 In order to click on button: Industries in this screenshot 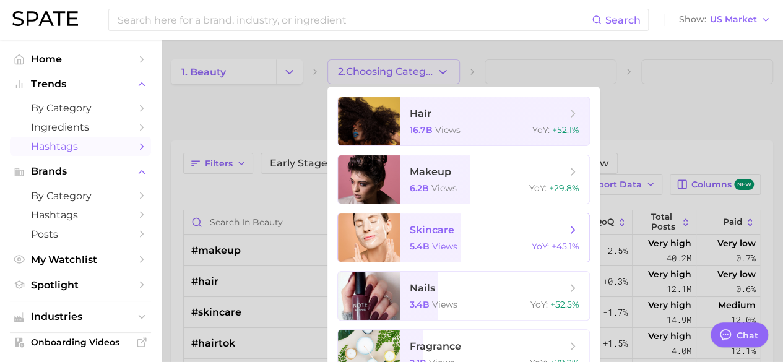, I will do `click(80, 317)`.